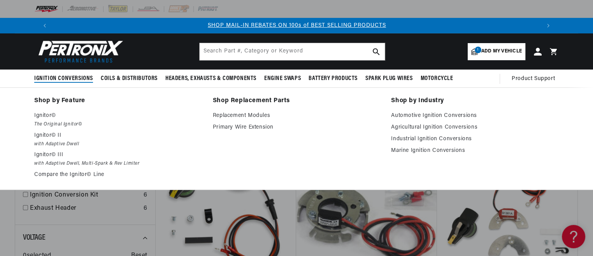 This screenshot has width=593, height=256. I want to click on a: Industrial Ignition Conversions, so click(475, 139).